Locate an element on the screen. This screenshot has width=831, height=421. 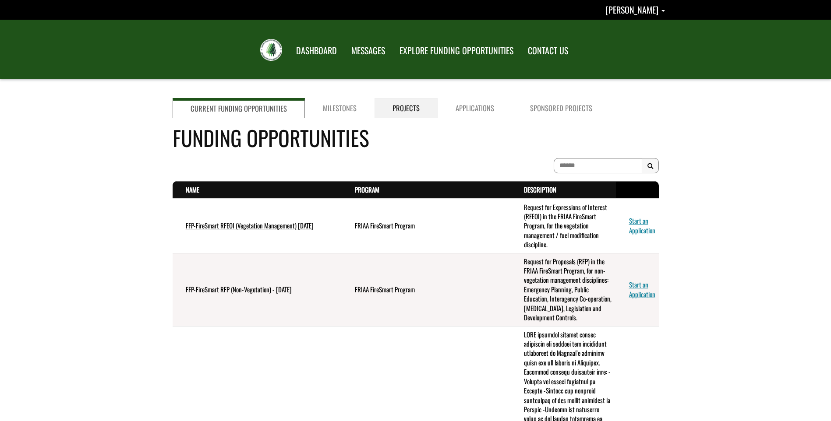
td: Request for Expressions of Interest (RFEOI) in the FRIAA FireSmart Program, for the vegetation ma... is located at coordinates (563, 226).